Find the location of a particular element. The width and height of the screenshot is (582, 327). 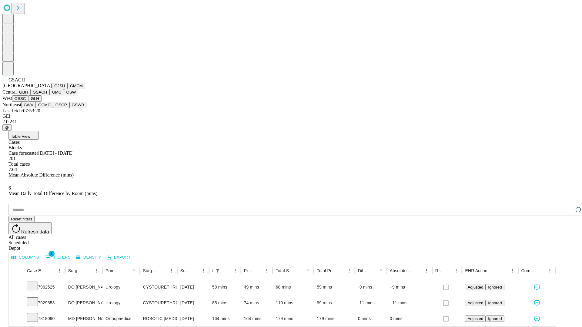

span: Table View is located at coordinates (21, 136).